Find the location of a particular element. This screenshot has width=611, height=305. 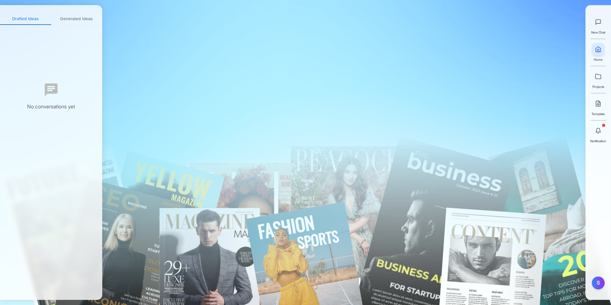

span: Home is located at coordinates (598, 59).